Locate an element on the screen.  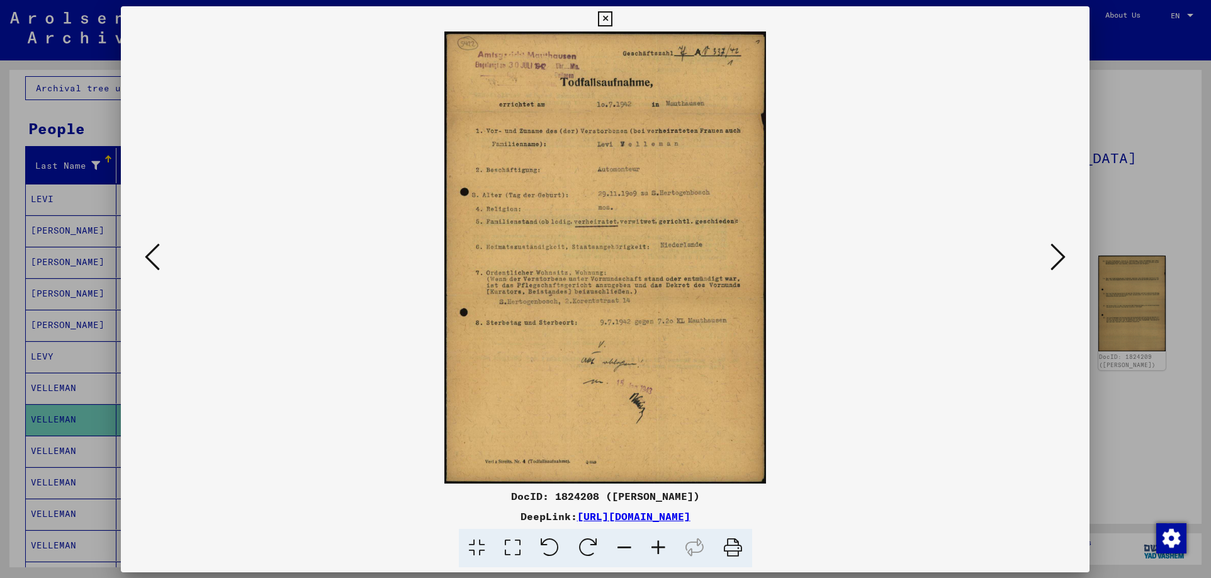
img: 001.jpg is located at coordinates (605, 257).